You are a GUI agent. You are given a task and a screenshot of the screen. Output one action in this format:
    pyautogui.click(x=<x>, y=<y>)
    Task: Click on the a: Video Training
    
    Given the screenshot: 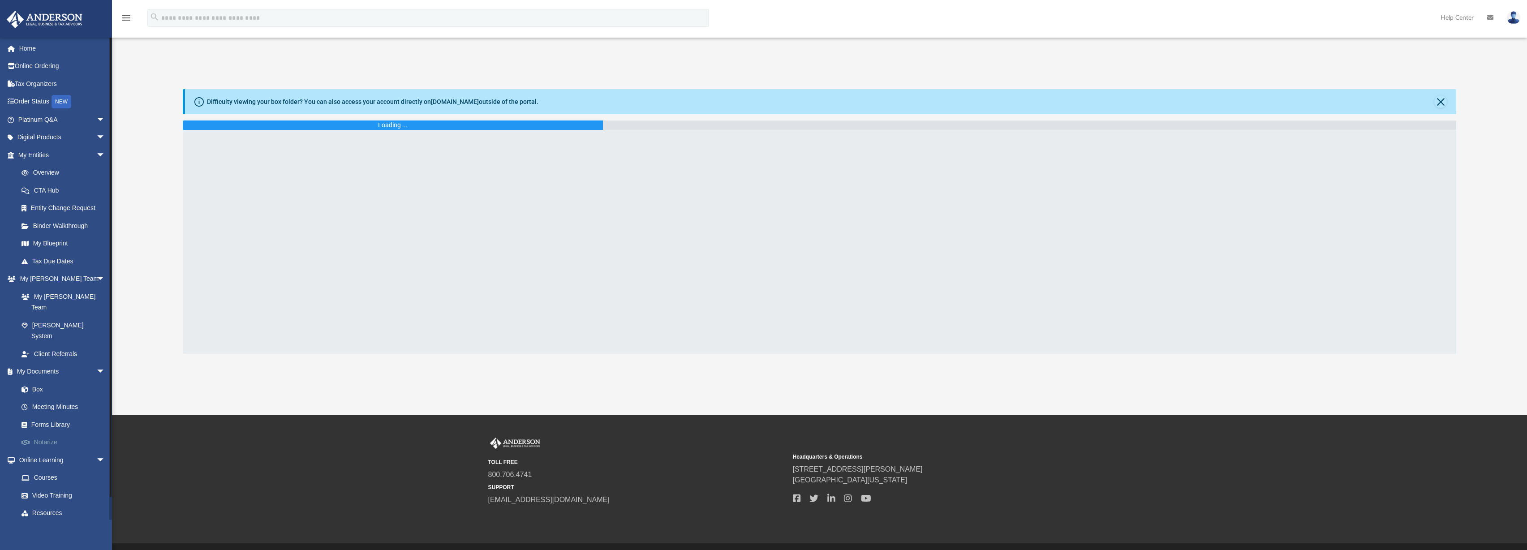 What is the action you would take?
    pyautogui.click(x=61, y=495)
    